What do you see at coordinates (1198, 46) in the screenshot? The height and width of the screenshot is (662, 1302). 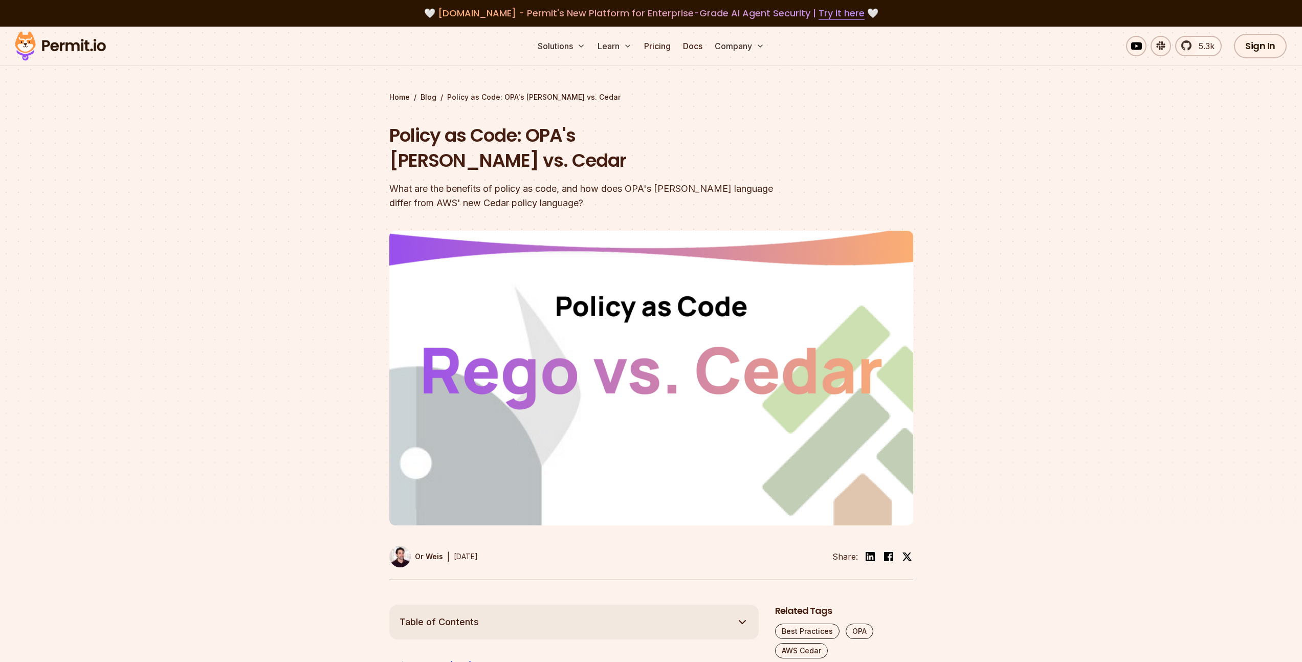 I see `a: 5.3k` at bounding box center [1198, 46].